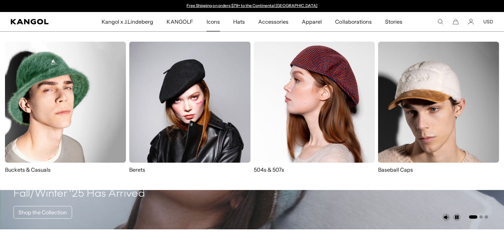 The image size is (504, 246). What do you see at coordinates (486, 217) in the screenshot?
I see `button: Go to slide 3` at bounding box center [486, 217].